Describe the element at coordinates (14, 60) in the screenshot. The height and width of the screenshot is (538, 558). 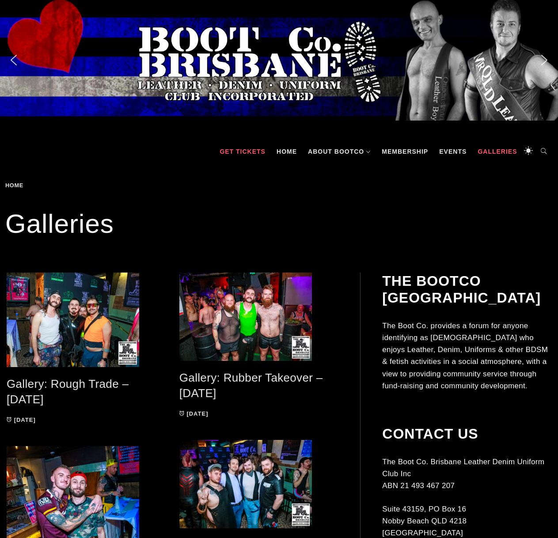
I see `img: previous arrow` at that location.